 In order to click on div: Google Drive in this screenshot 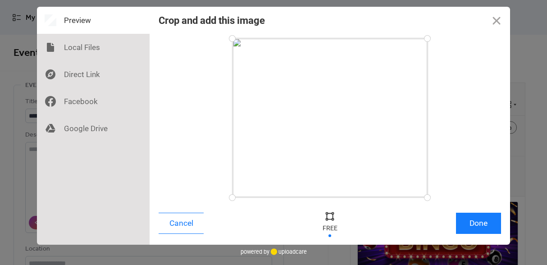, I will do `click(93, 128)`.